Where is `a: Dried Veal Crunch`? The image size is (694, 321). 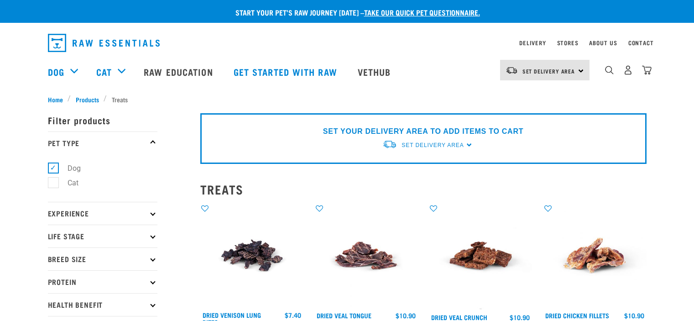 a: Dried Veal Crunch is located at coordinates (459, 316).